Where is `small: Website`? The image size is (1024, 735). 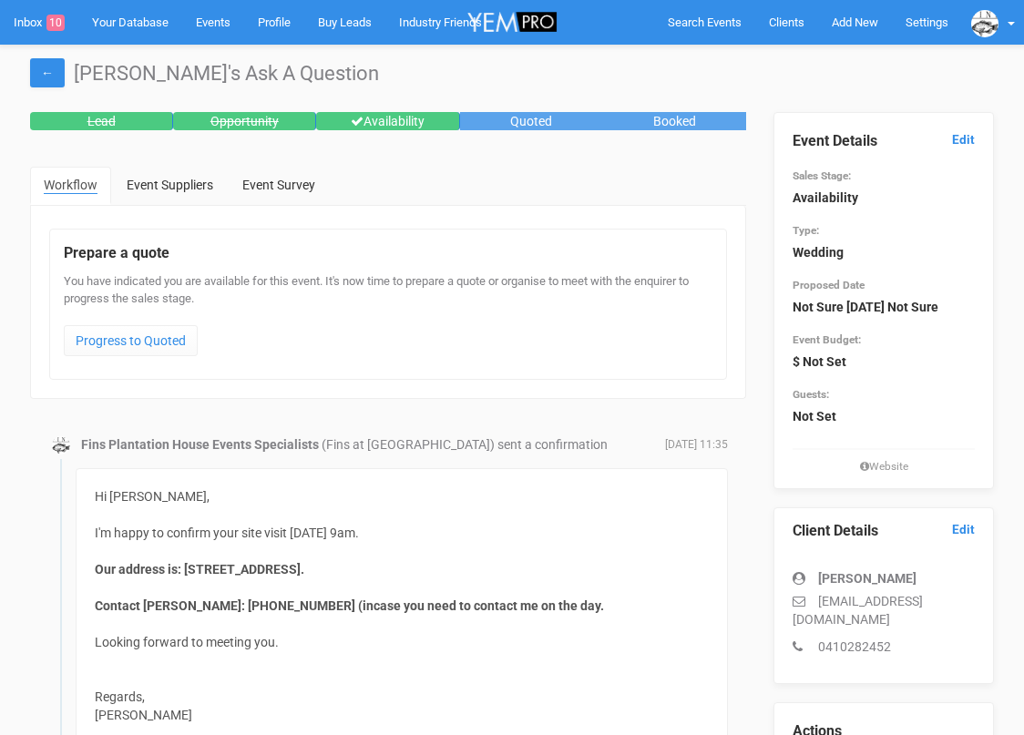
small: Website is located at coordinates (883, 466).